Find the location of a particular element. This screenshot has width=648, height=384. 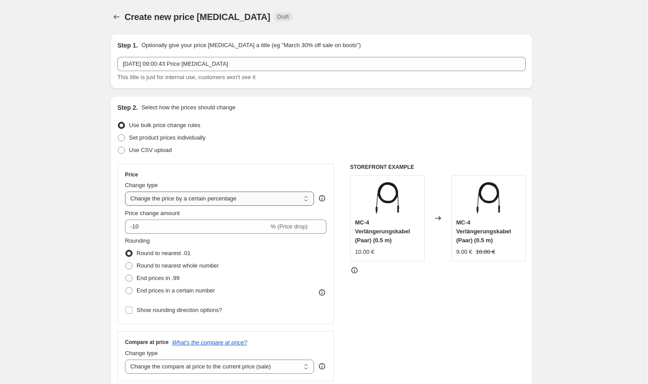

i: What's the compare at price? is located at coordinates (210, 343).